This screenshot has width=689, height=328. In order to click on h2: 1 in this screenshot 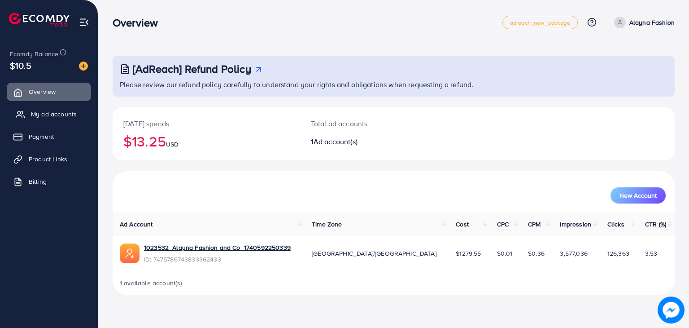, I will do `click(370, 141)`.